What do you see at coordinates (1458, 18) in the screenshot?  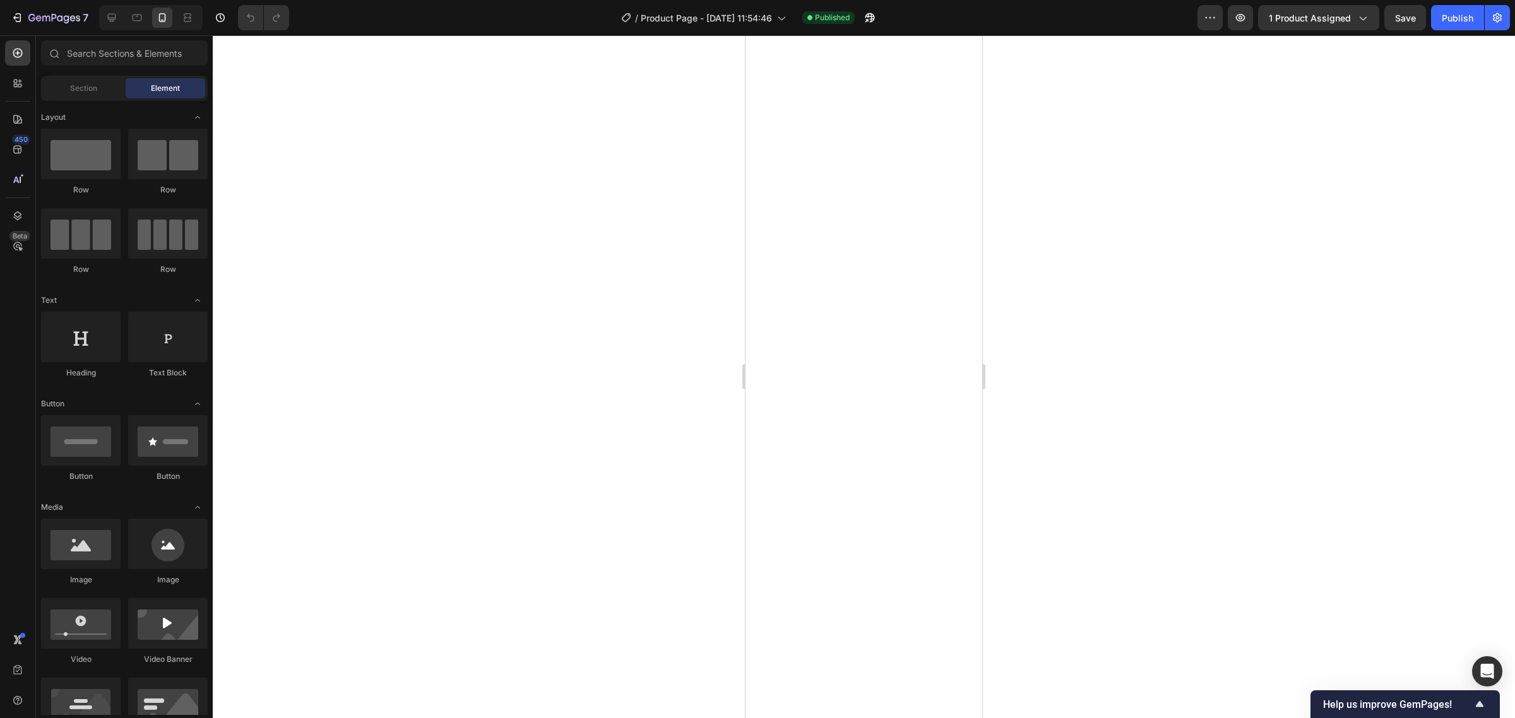 I see `div: Publish` at bounding box center [1458, 18].